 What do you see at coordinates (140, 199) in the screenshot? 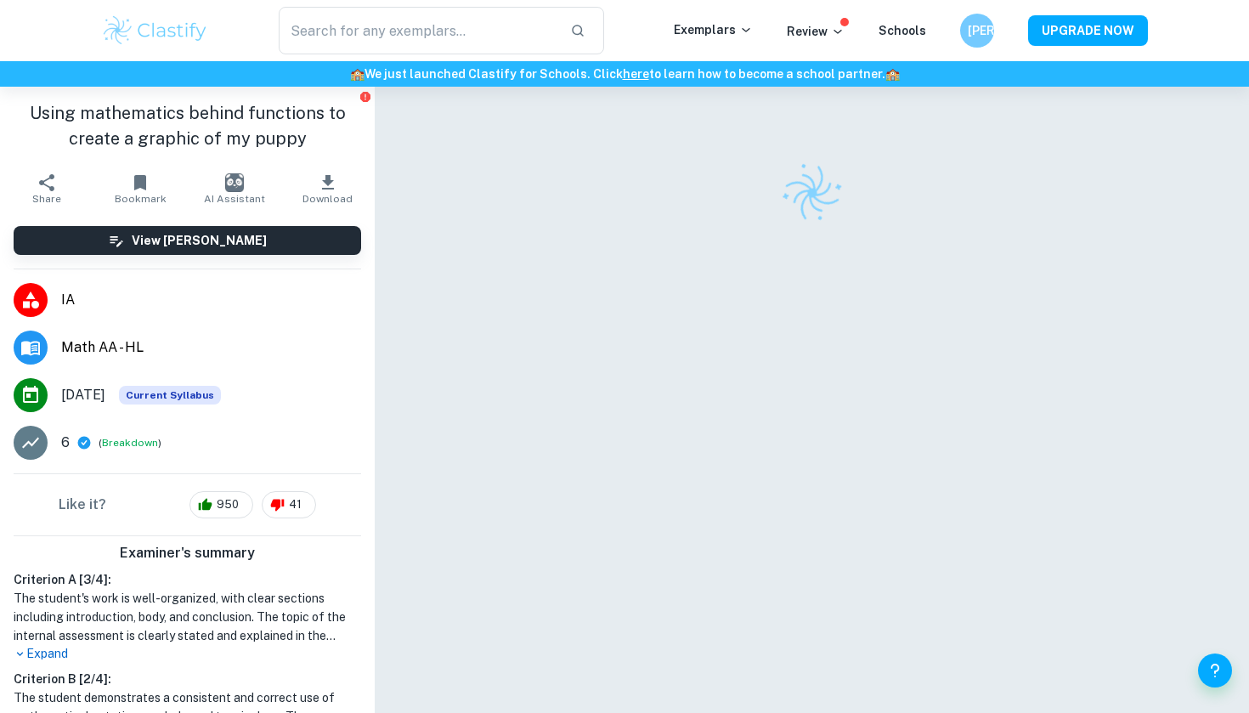
I see `span: Bookmark` at bounding box center [140, 199].